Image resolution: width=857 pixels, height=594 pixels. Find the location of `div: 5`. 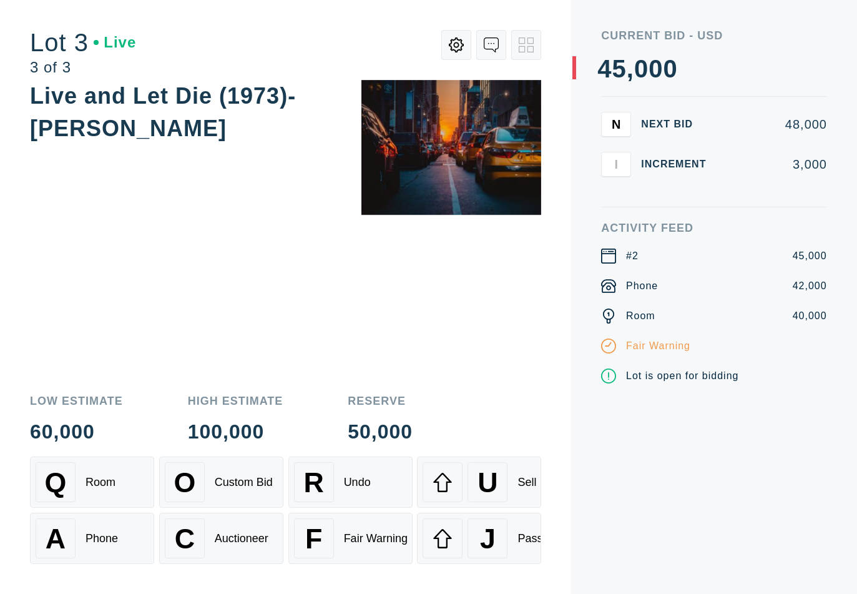

div: 5 is located at coordinates (619, 69).